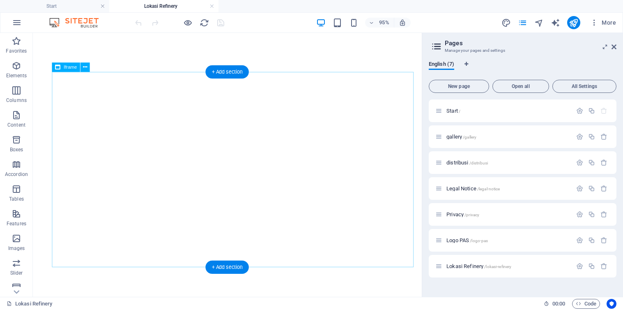 This screenshot has height=310, width=623. What do you see at coordinates (531, 43) in the screenshot?
I see `h2: Pages` at bounding box center [531, 43].